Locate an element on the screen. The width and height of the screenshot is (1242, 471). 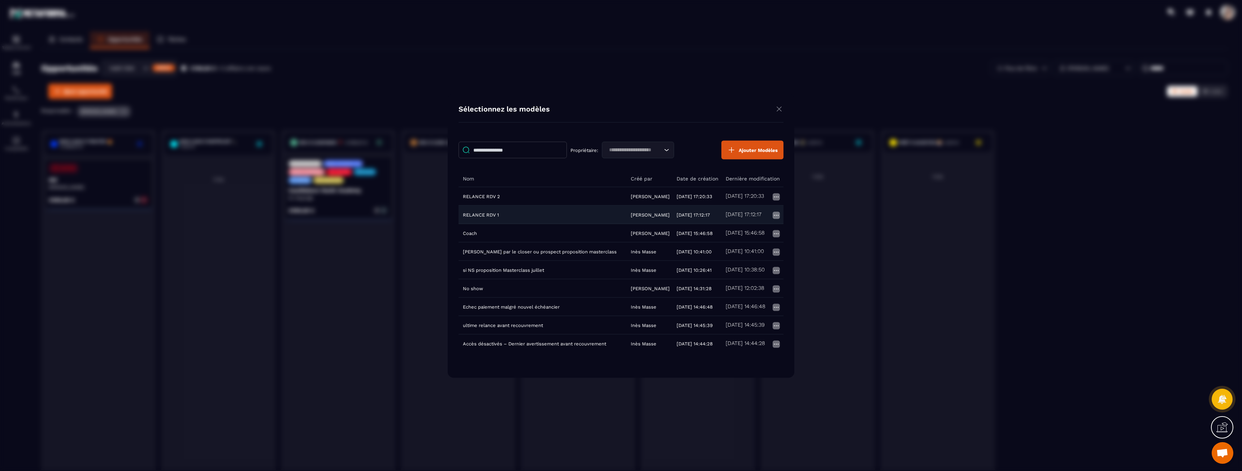
td: RELANCE RDV 1 is located at coordinates (542, 214).